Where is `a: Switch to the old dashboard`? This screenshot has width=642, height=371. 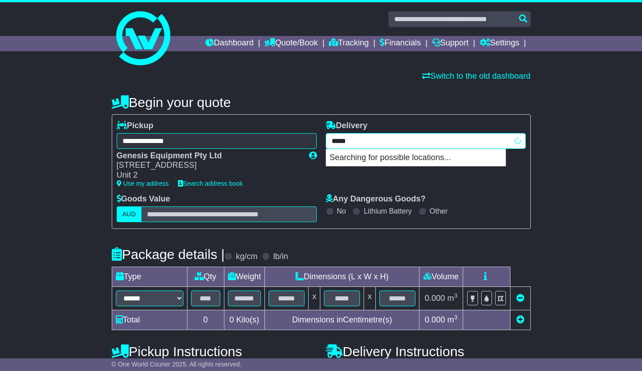
a: Switch to the old dashboard is located at coordinates (476, 76).